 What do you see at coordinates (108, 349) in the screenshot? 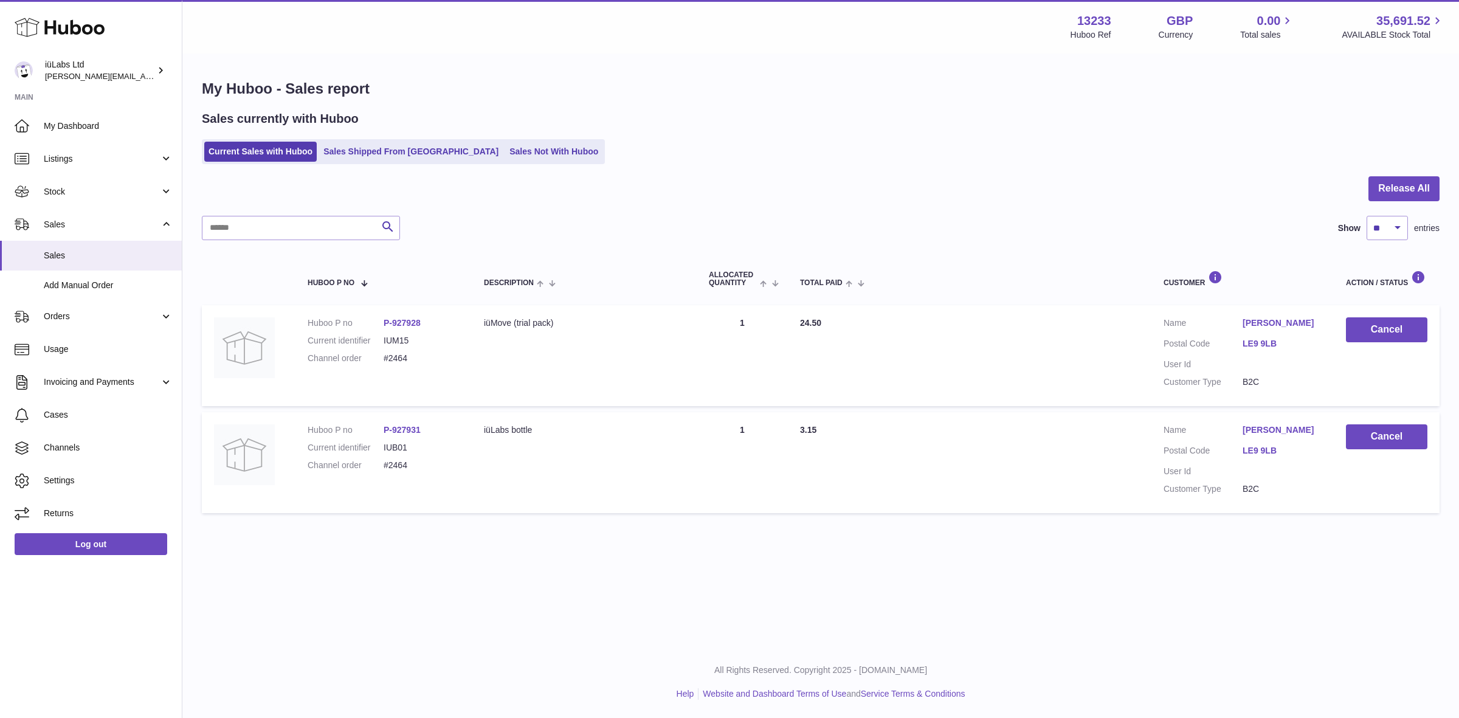
I see `span: Usage` at bounding box center [108, 349].